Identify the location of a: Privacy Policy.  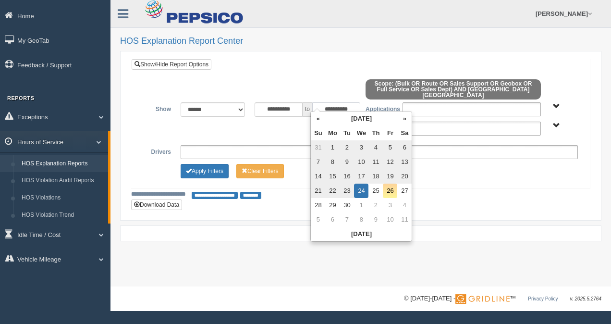
(543, 298).